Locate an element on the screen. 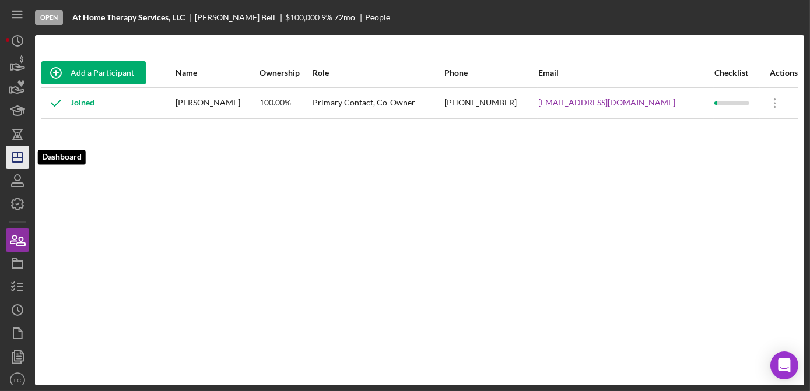 Image resolution: width=810 pixels, height=391 pixels. div: 72 mo is located at coordinates (345, 17).